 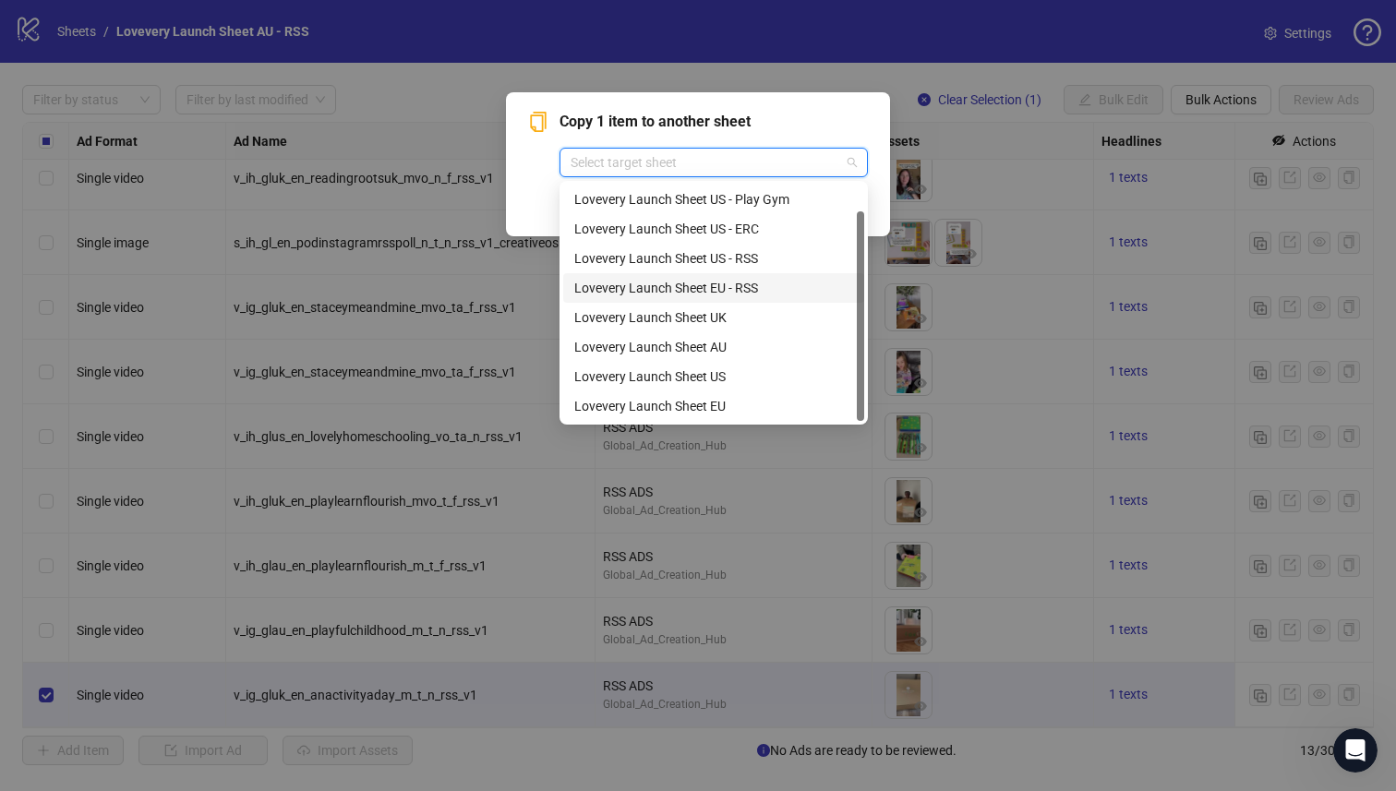 What do you see at coordinates (714, 377) in the screenshot?
I see `div: Lovevery Launch Sheet US` at bounding box center [714, 377].